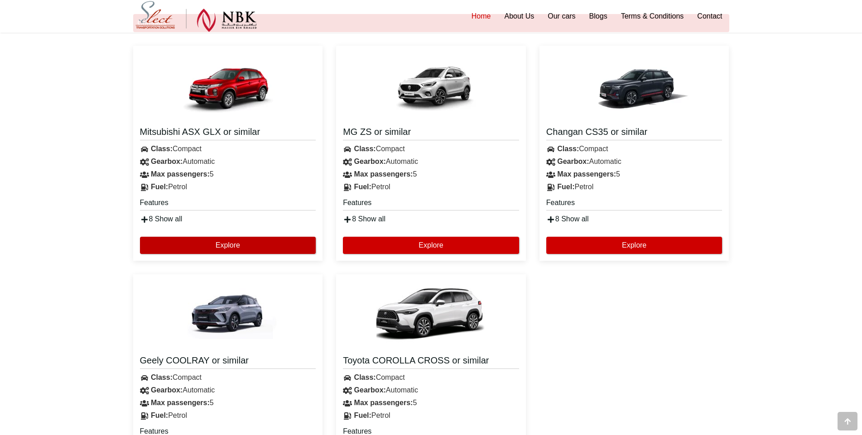 The width and height of the screenshot is (862, 435). What do you see at coordinates (431, 362) in the screenshot?
I see `a: Toyota COROLLA CROSS or similar` at bounding box center [431, 362].